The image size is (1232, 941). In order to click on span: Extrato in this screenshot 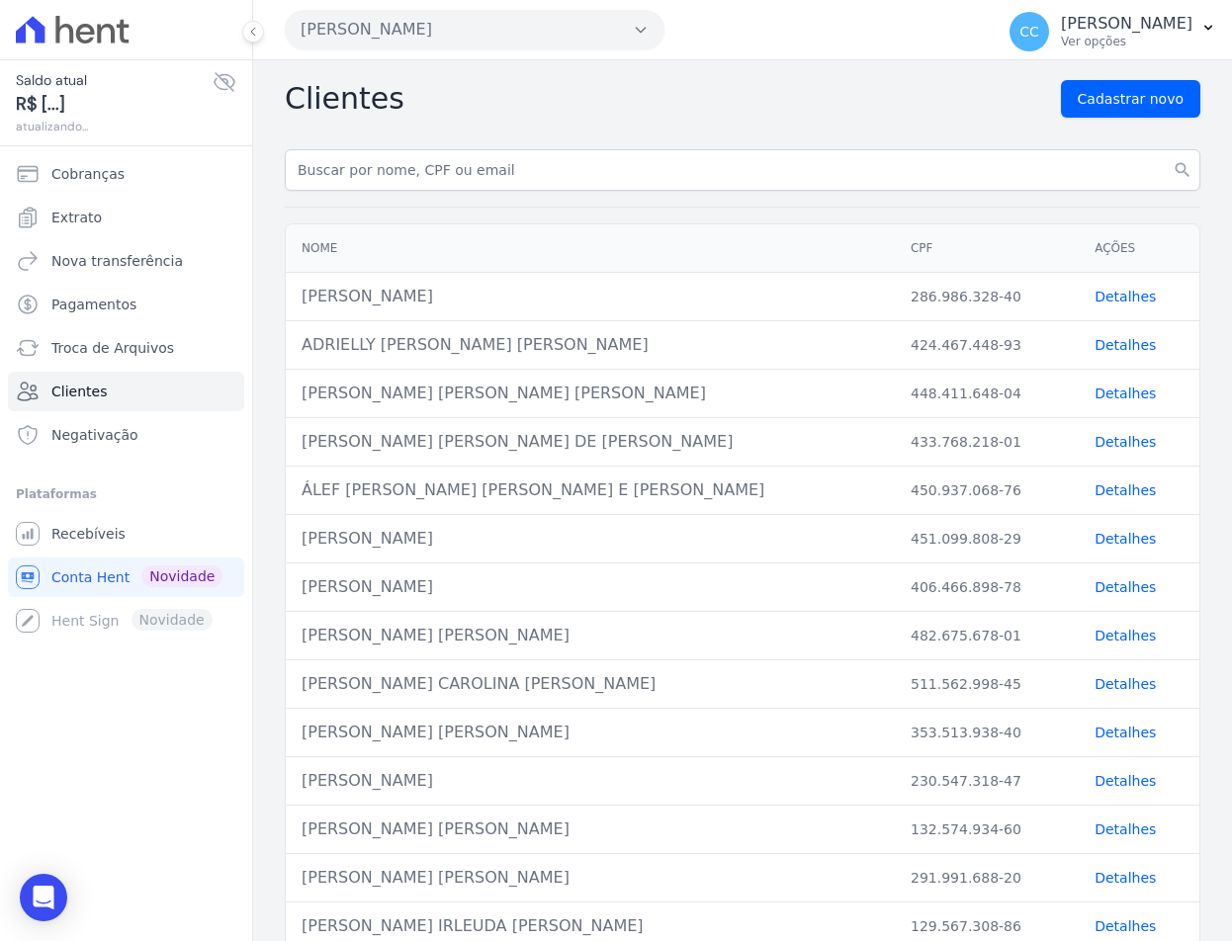, I will do `click(76, 217)`.